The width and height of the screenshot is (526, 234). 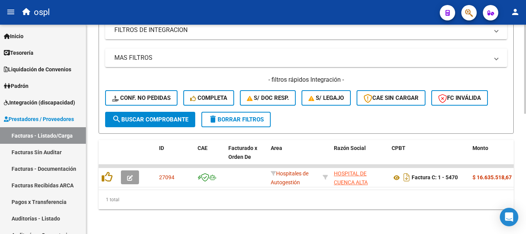 What do you see at coordinates (350, 148) in the screenshot?
I see `span: Razón Social` at bounding box center [350, 148].